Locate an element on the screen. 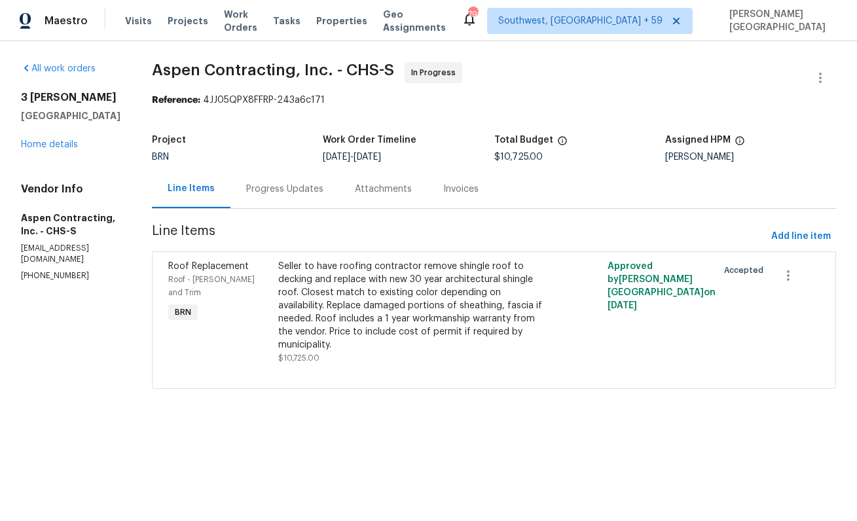 The height and width of the screenshot is (521, 857). span: The hpm assigned to this work order. is located at coordinates (740, 144).